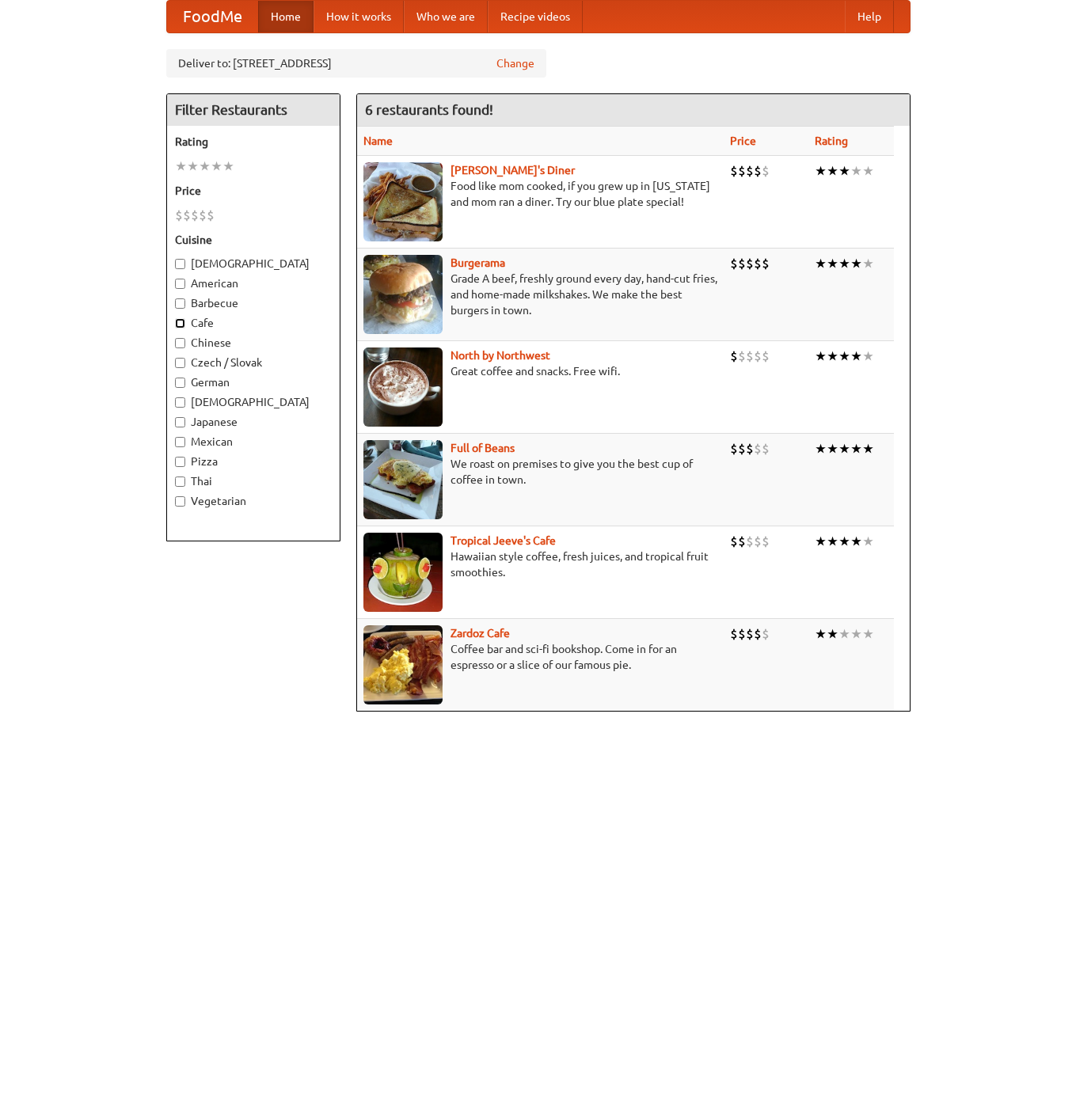 The image size is (1076, 1120). What do you see at coordinates (503, 541) in the screenshot?
I see `a: Tropical Jeeve's Cafe` at bounding box center [503, 541].